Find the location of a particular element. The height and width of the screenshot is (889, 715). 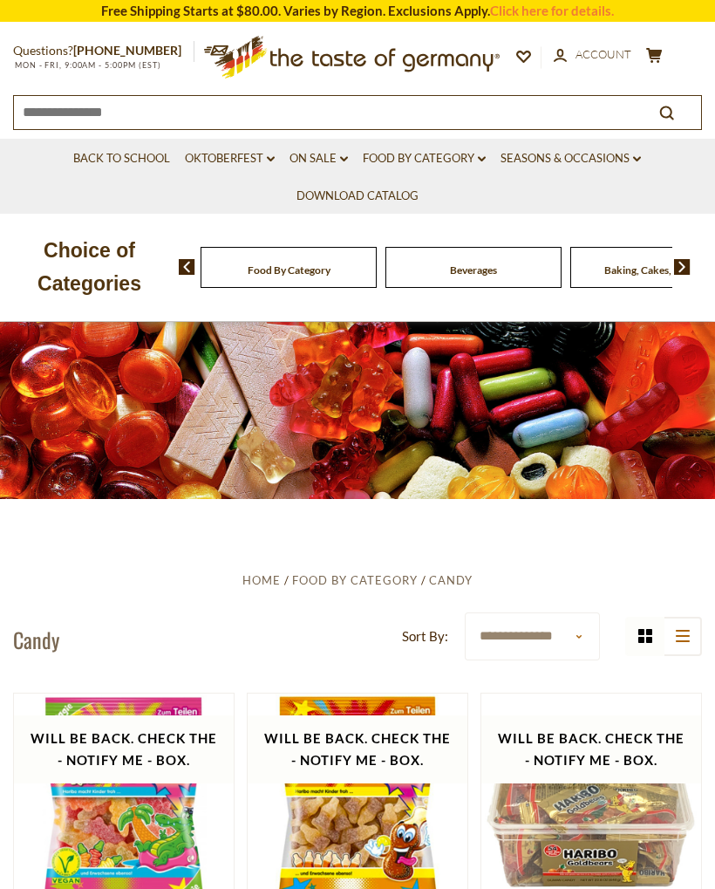

span: MON - FRI, 9:00AM - 5:00PM (EST) is located at coordinates (87, 65).